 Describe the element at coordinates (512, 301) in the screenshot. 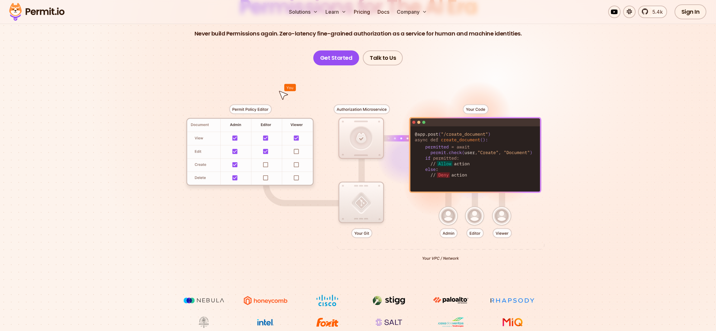

I see `img: Rhapsody Health` at that location.